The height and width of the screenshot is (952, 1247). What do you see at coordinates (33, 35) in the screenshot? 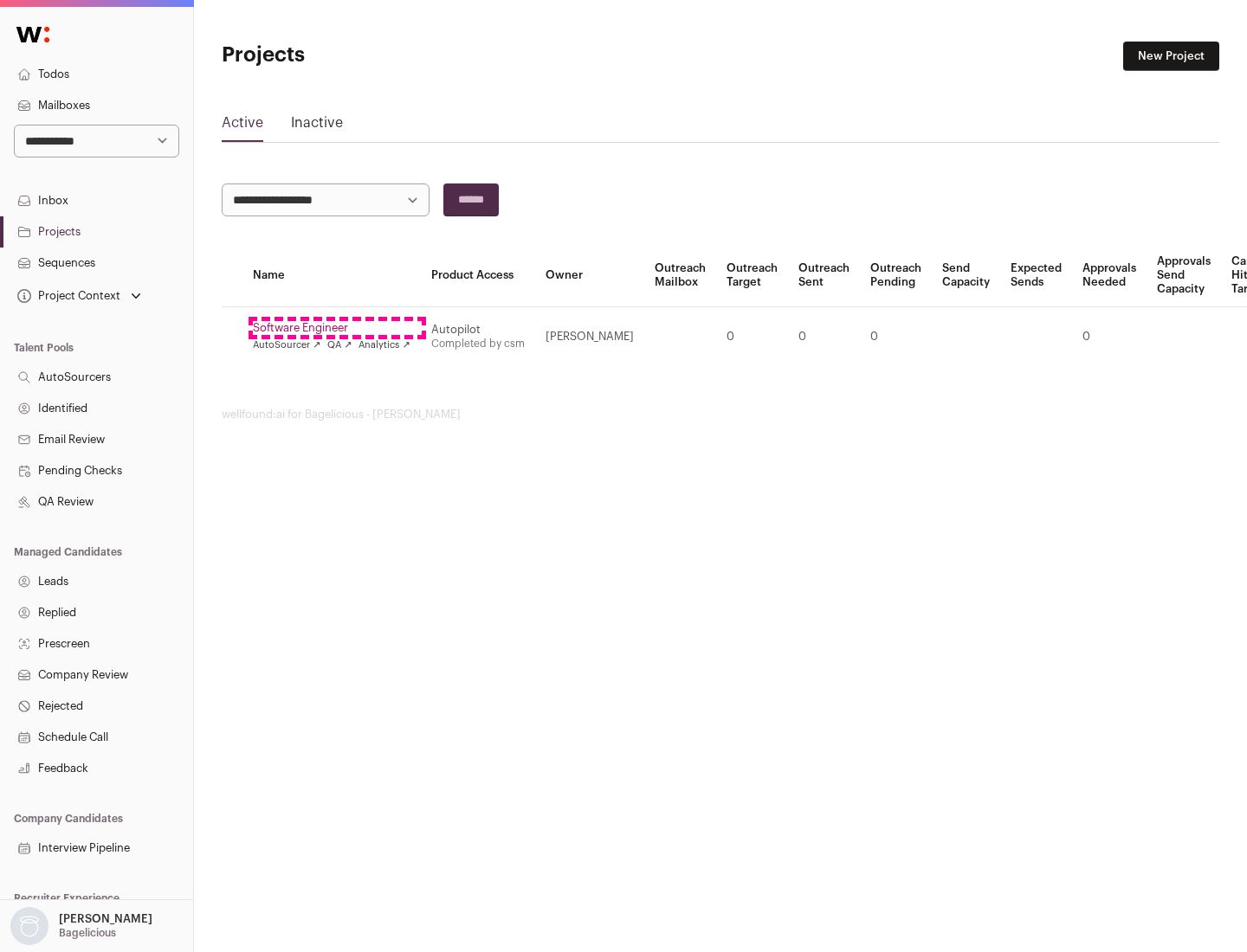
I see `img: Wellfound` at bounding box center [33, 35].